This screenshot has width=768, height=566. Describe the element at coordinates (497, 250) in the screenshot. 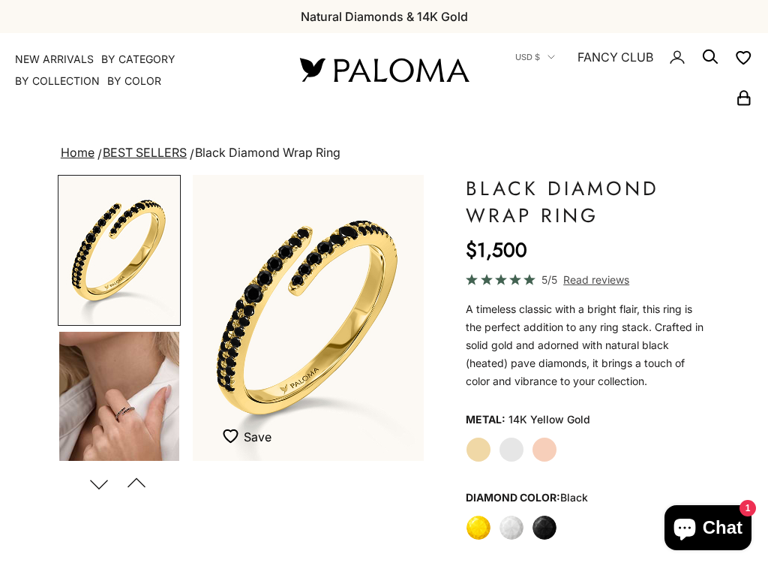

I see `sale-price: $1,500` at that location.